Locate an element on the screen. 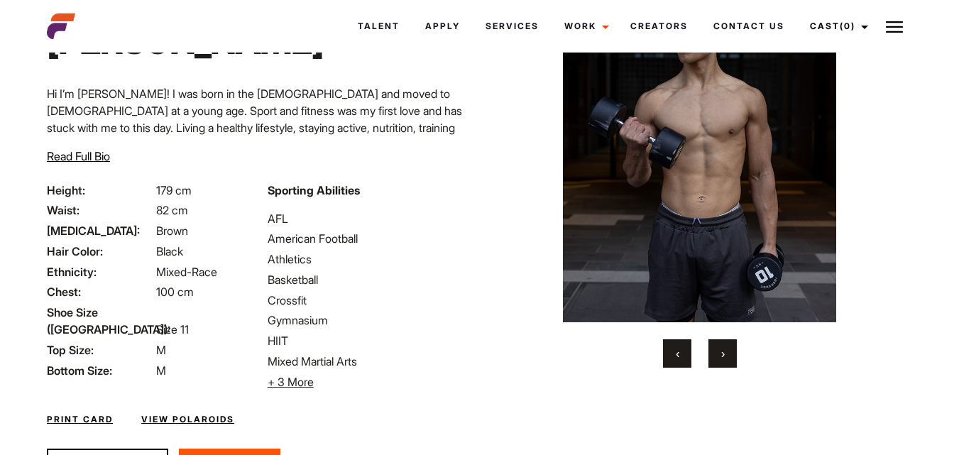 This screenshot has width=959, height=455. li: Crossfit is located at coordinates (369, 300).